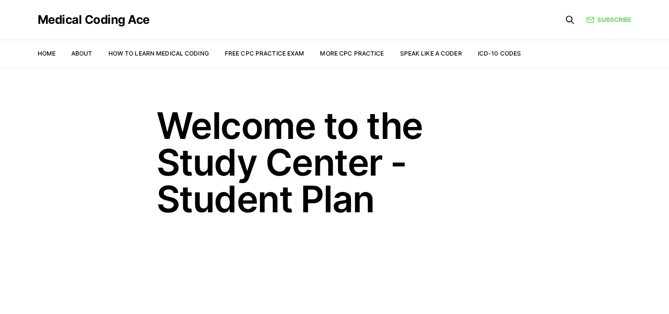  Describe the element at coordinates (500, 53) in the screenshot. I see `a: ICD-10 Codes` at that location.